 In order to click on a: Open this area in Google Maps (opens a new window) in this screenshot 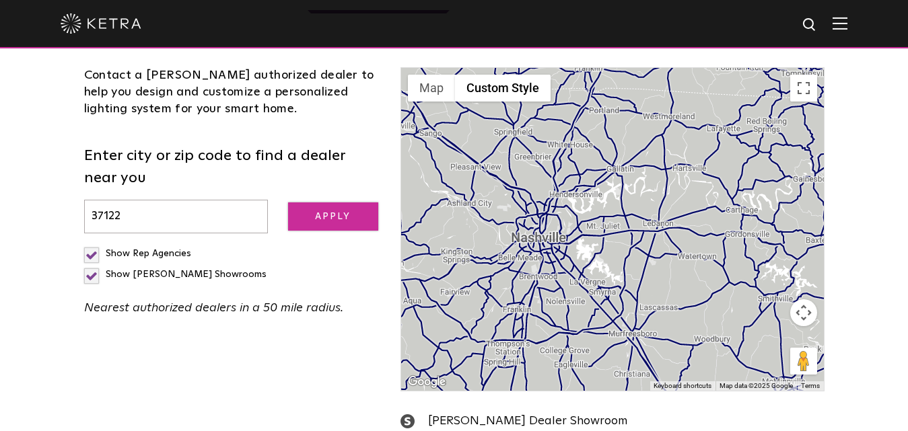, I will do `click(427, 382)`.